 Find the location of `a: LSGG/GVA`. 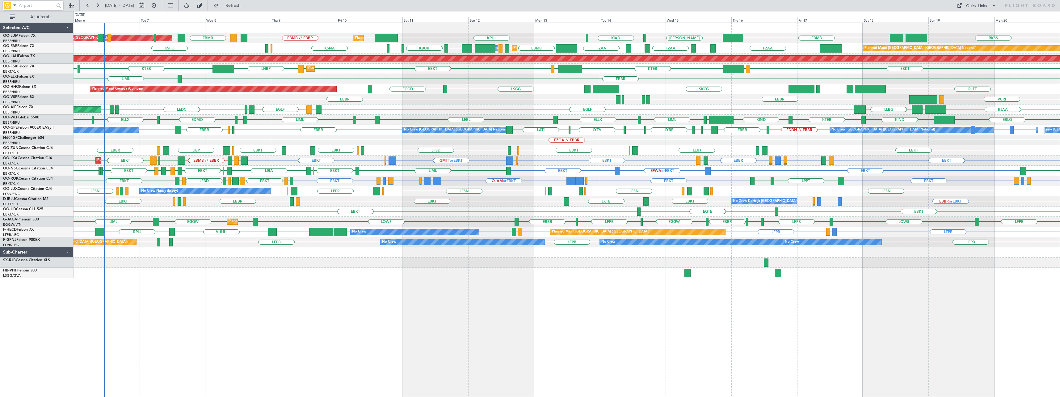

a: LSGG/GVA is located at coordinates (12, 275).